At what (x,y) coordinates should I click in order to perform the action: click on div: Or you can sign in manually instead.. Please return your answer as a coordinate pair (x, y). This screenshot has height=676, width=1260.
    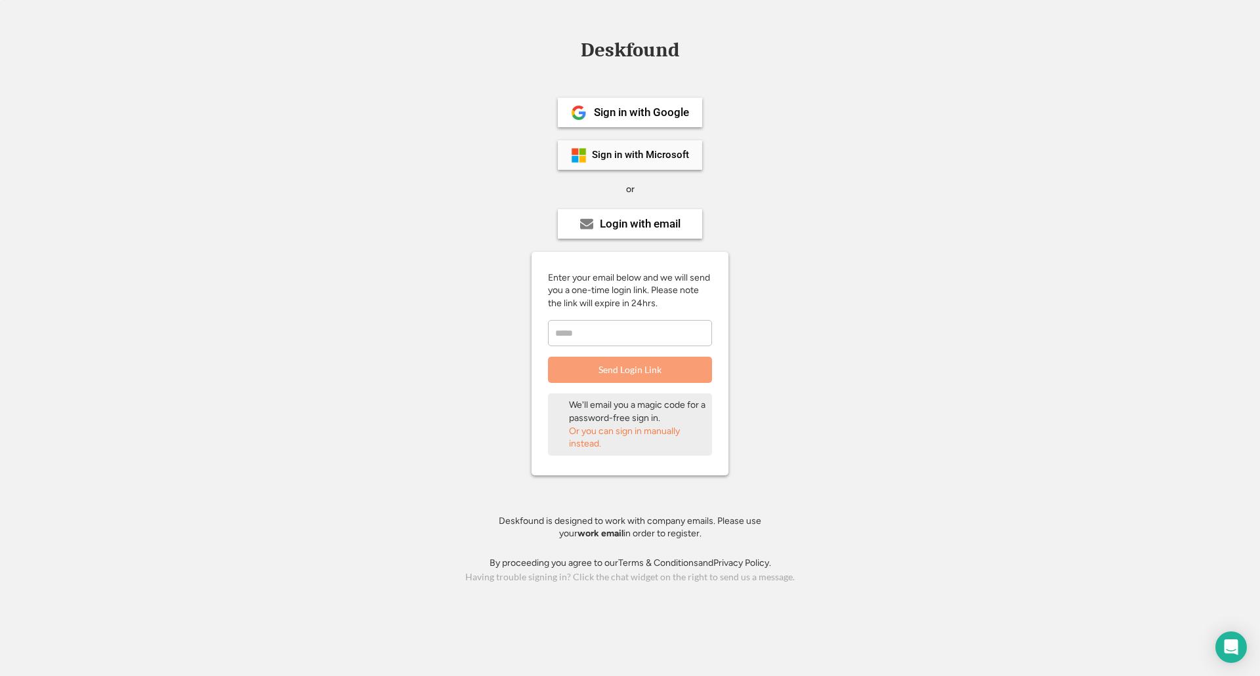
    Looking at the image, I should click on (638, 438).